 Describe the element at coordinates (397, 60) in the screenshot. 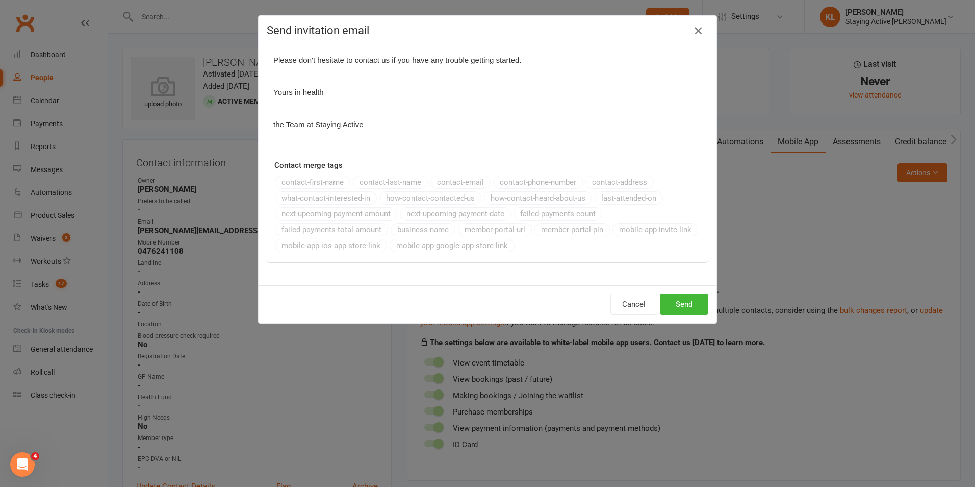

I see `span: Please don't hesitate to contact us if you have any trouble getting started.` at that location.